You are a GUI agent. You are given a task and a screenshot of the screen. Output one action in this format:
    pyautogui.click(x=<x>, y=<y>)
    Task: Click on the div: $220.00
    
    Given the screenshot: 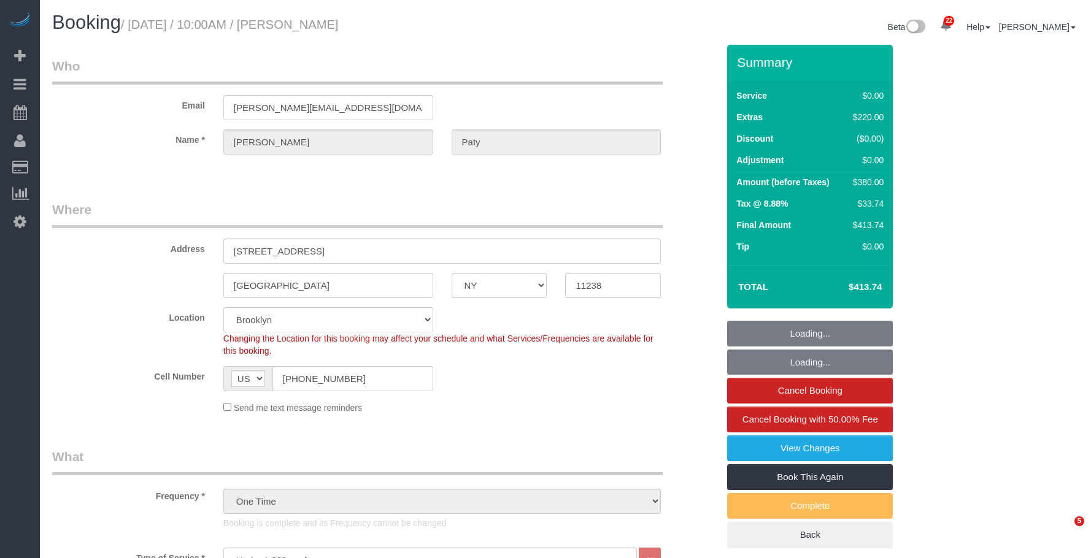 What is the action you would take?
    pyautogui.click(x=865, y=117)
    